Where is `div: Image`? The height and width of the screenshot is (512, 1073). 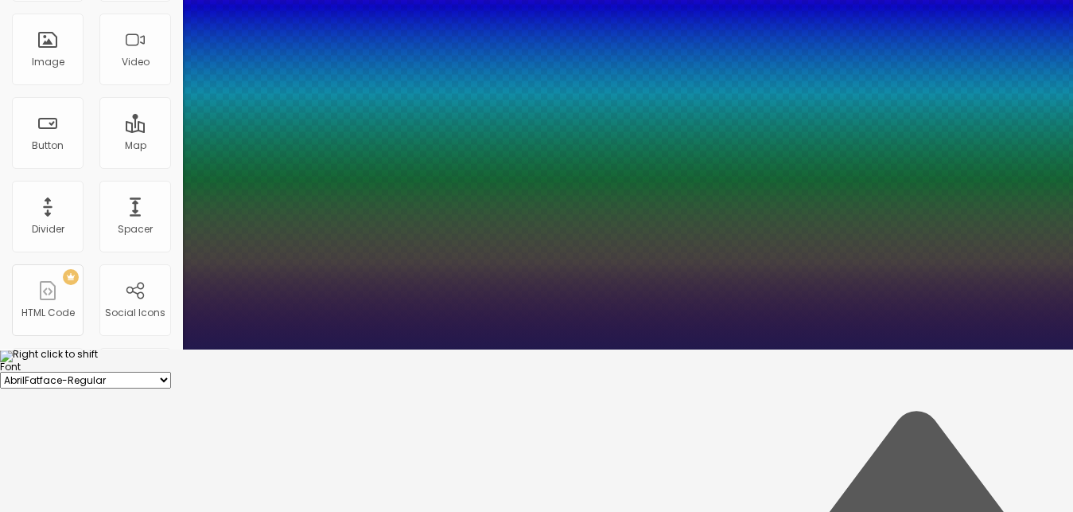 div: Image is located at coordinates (48, 62).